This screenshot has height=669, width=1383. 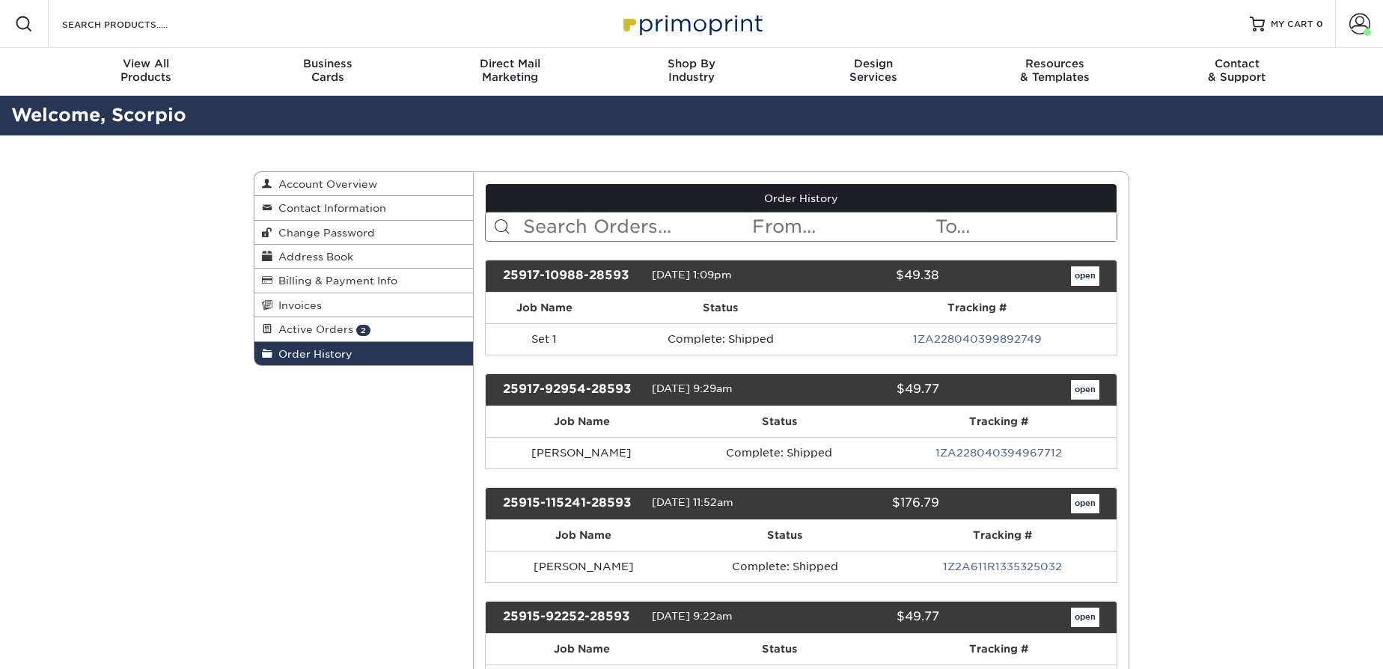 I want to click on a: Active Orders 2, so click(x=364, y=329).